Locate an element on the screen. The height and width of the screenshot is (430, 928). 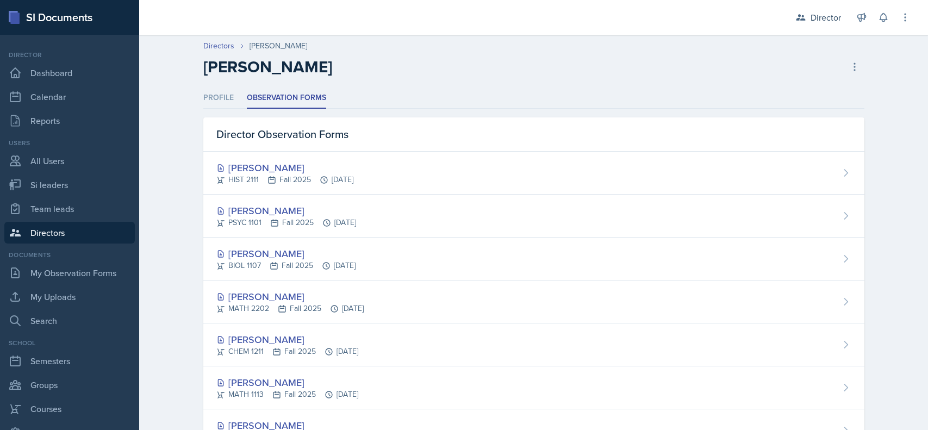
a: Groups is located at coordinates (70, 385).